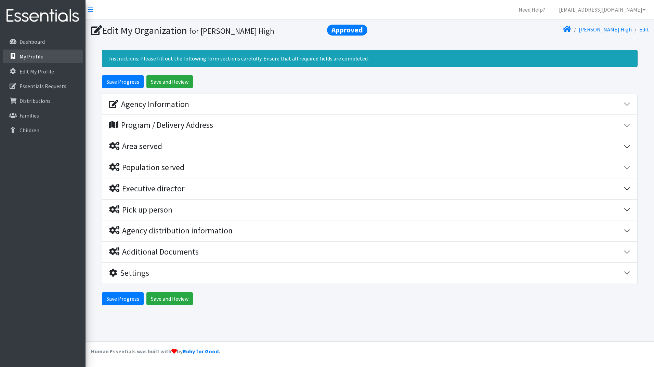  I want to click on div: Area served, so click(135, 146).